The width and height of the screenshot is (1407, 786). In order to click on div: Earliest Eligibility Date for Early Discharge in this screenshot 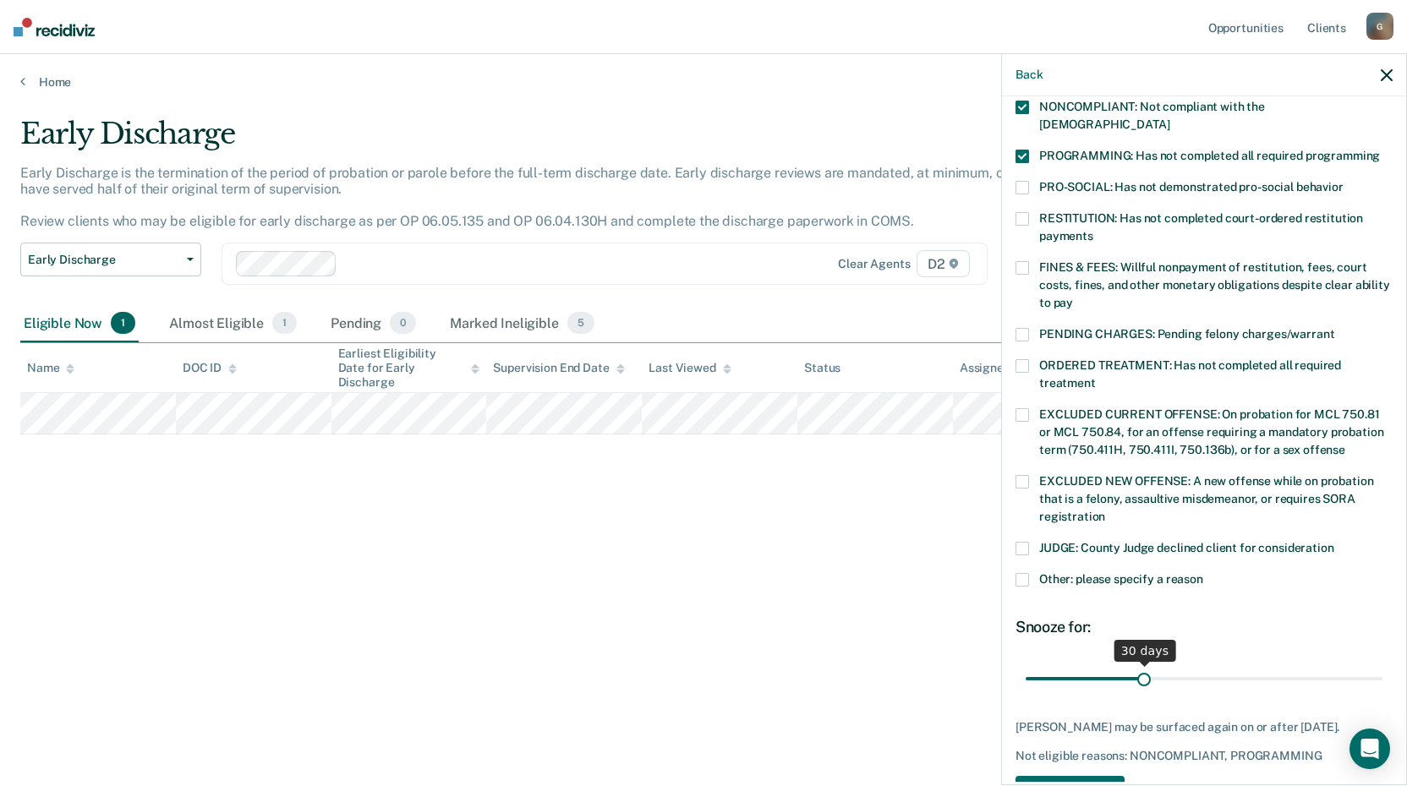, I will do `click(409, 368)`.